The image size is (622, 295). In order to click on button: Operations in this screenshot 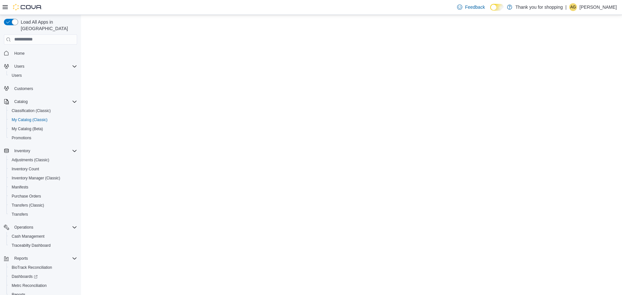, I will do `click(41, 228)`.